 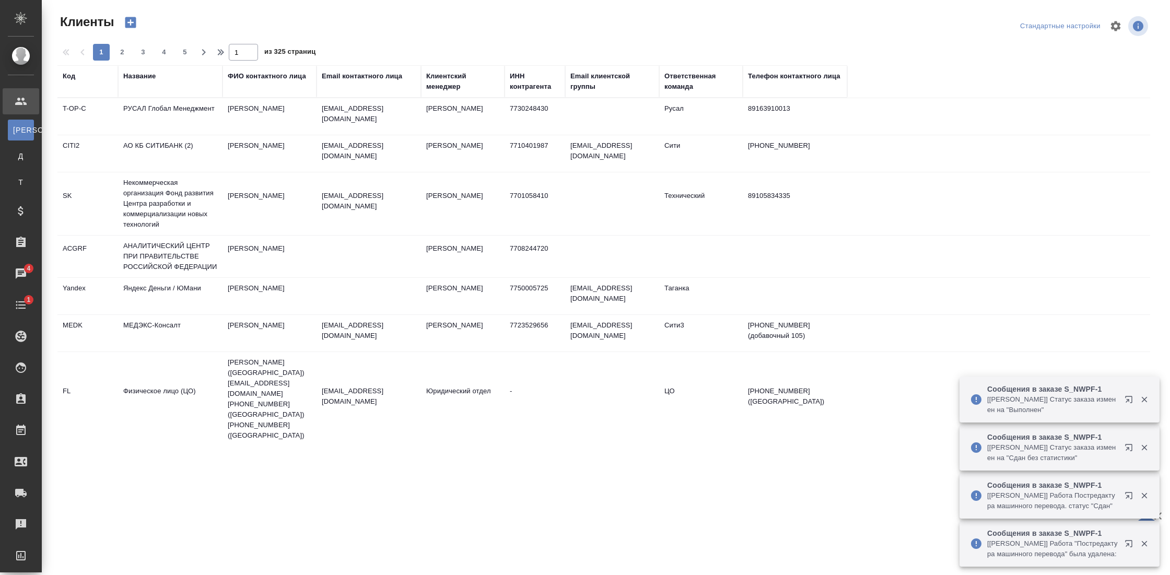 I want to click on div: Телефон контактного лица, so click(x=794, y=76).